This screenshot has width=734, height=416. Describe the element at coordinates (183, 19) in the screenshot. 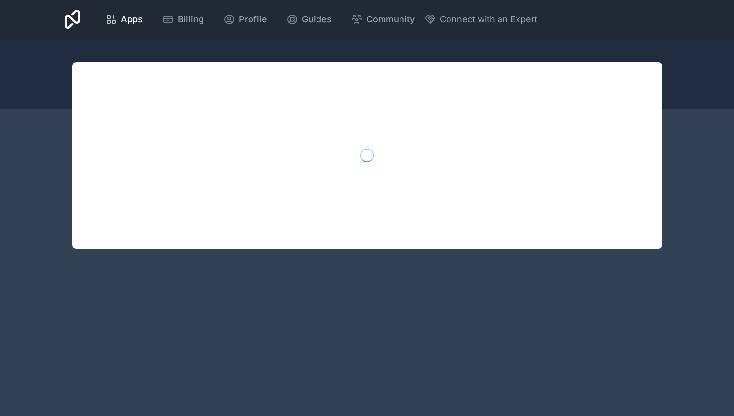

I see `a: Billing` at that location.